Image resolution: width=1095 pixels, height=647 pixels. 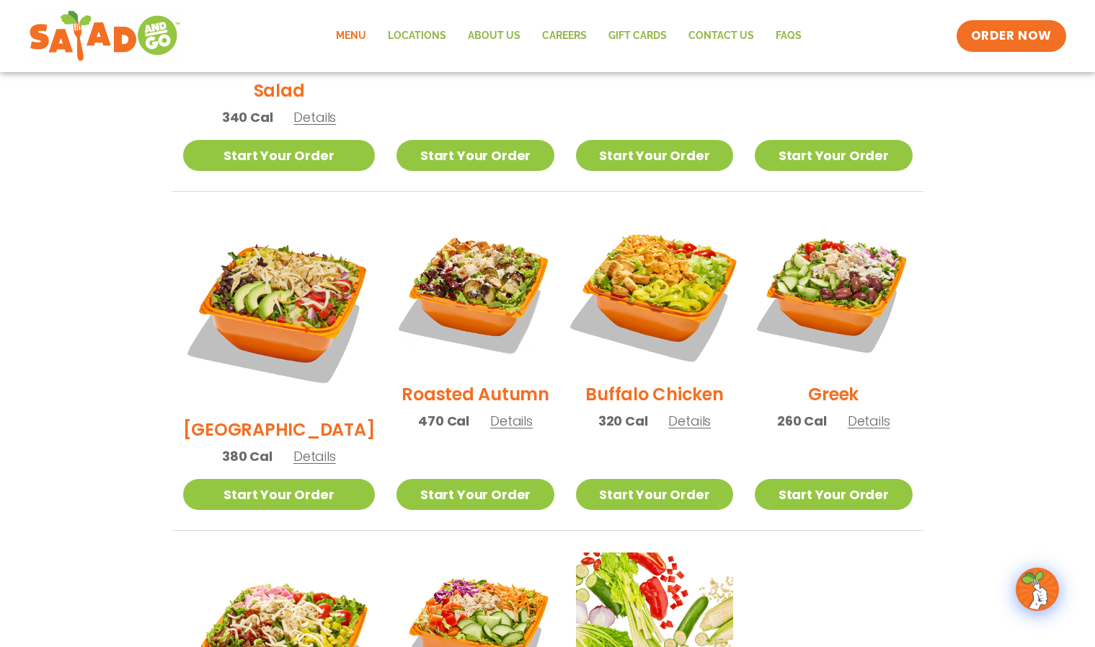 What do you see at coordinates (247, 456) in the screenshot?
I see `span: 380 Cal` at bounding box center [247, 456].